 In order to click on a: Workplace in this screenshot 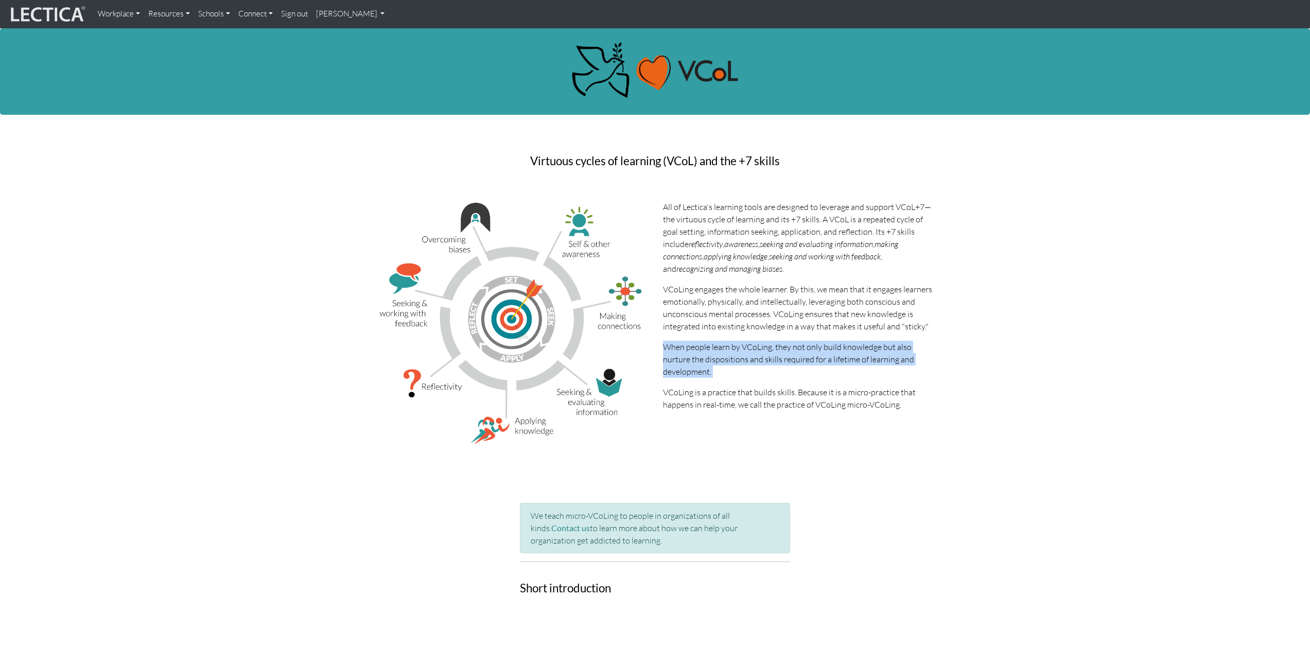, I will do `click(119, 14)`.